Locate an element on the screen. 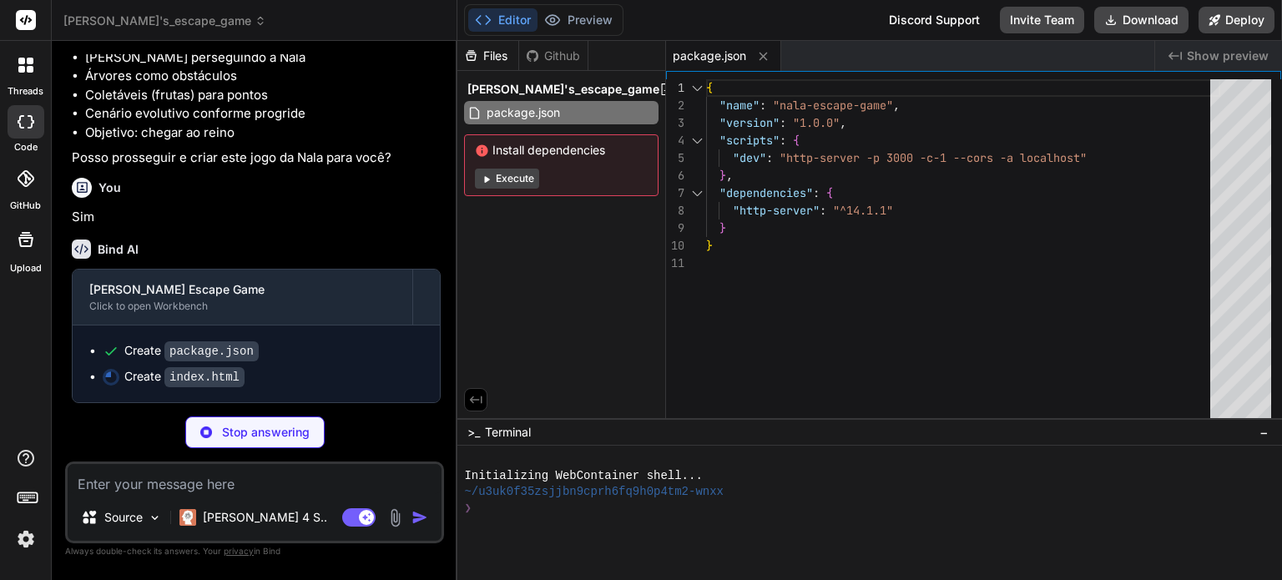 This screenshot has width=1282, height=580. span: "scripts" is located at coordinates (750, 140).